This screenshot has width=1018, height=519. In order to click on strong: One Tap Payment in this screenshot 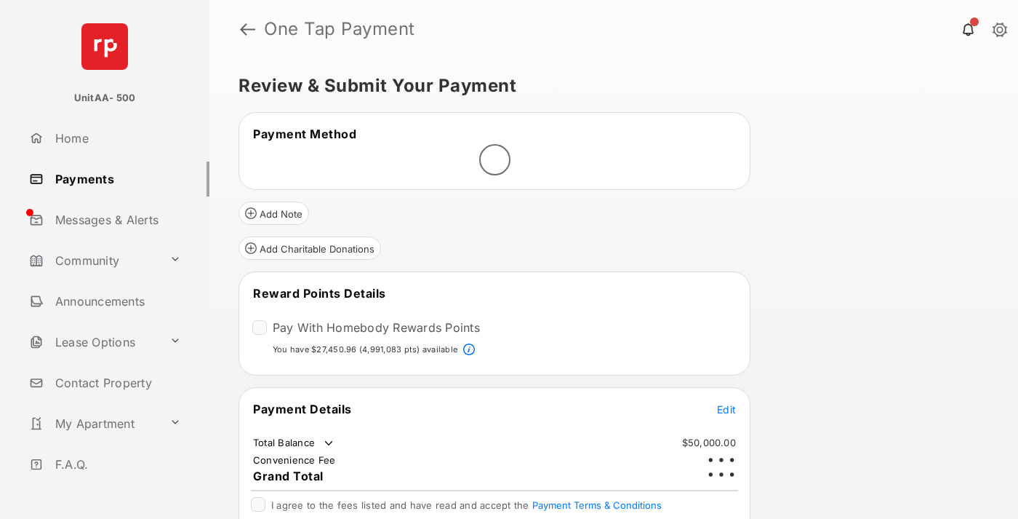, I will do `click(340, 29)`.